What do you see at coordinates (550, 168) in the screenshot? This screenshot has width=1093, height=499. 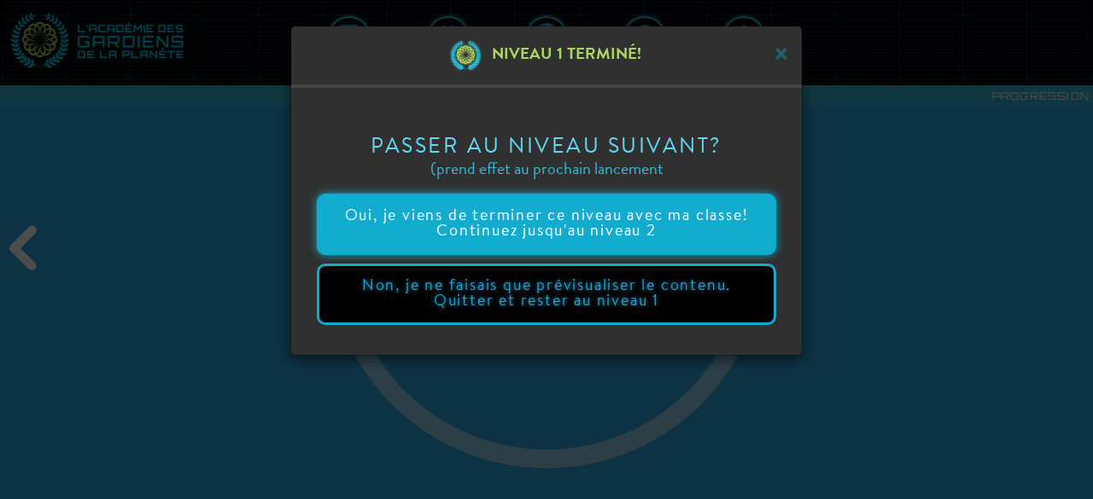 I see `span: prend effet au prochain lancement` at bounding box center [550, 168].